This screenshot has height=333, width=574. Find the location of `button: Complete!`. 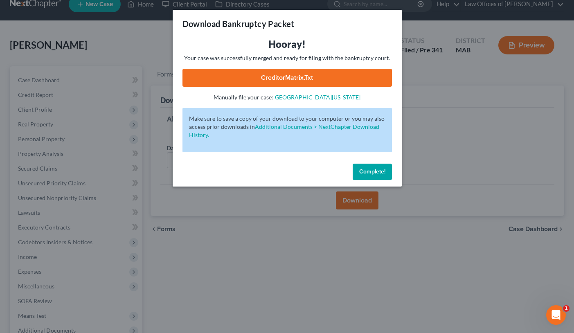

button: Complete! is located at coordinates (373, 172).